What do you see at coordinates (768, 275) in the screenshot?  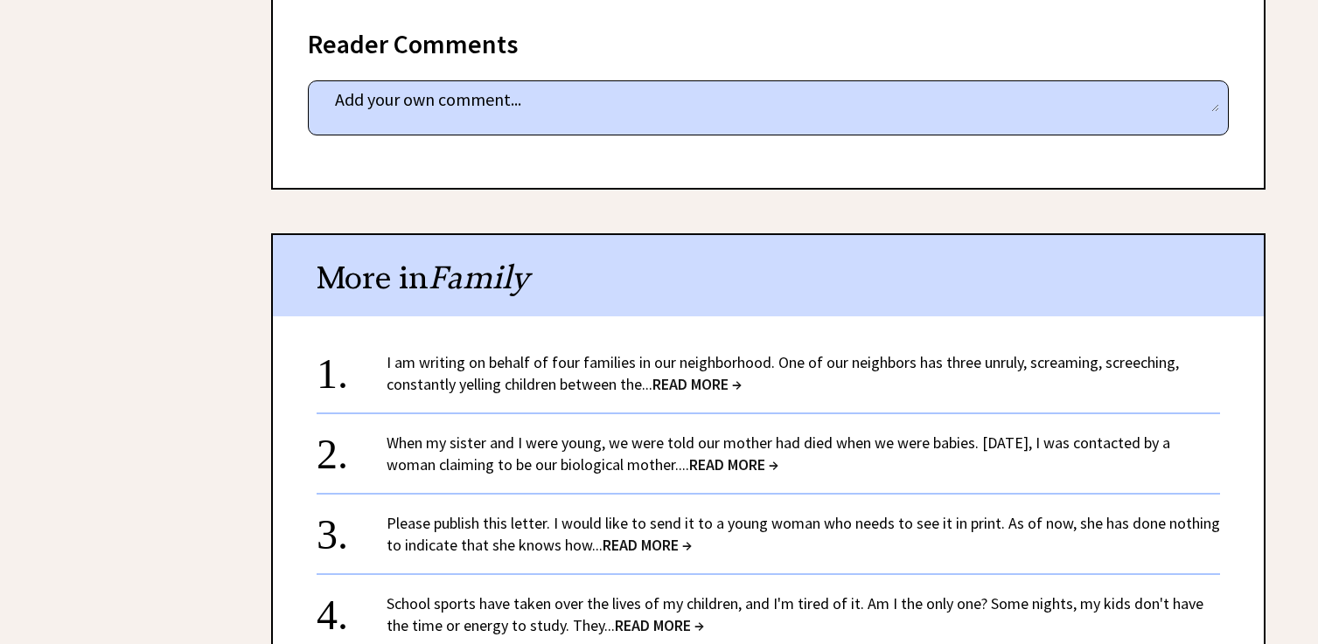 I see `div: More in` at bounding box center [768, 275].